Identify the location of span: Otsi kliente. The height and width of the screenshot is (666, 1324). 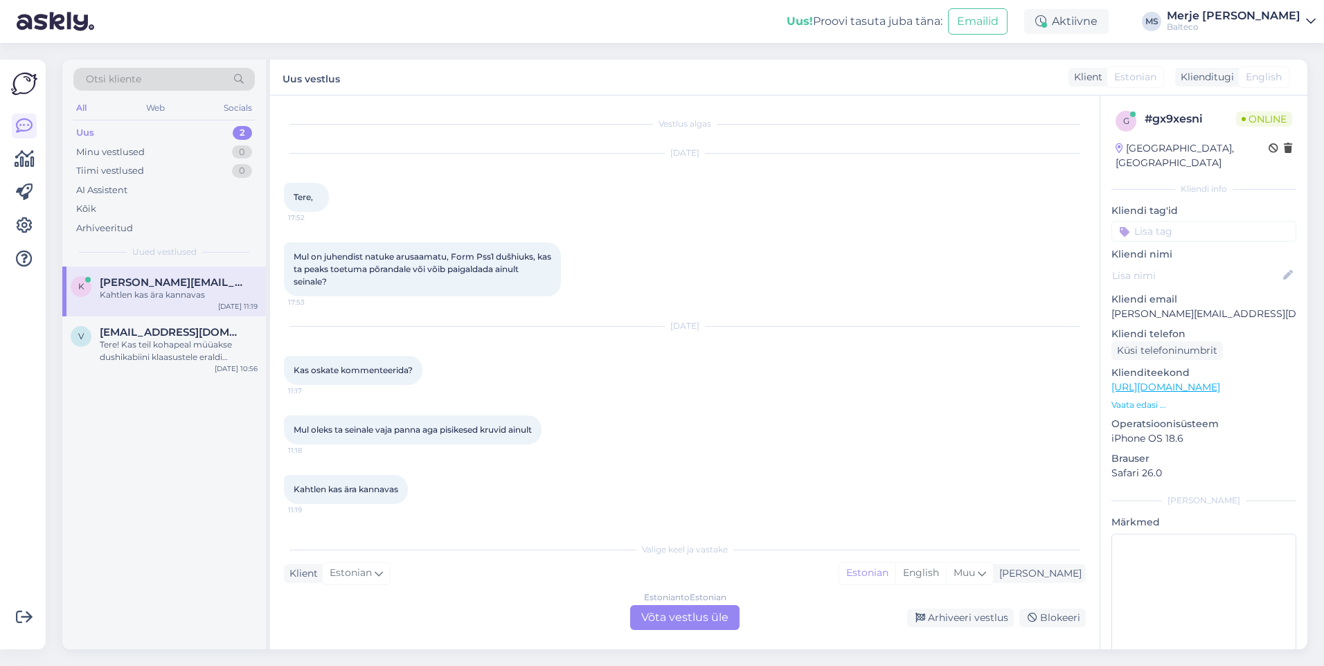
(114, 79).